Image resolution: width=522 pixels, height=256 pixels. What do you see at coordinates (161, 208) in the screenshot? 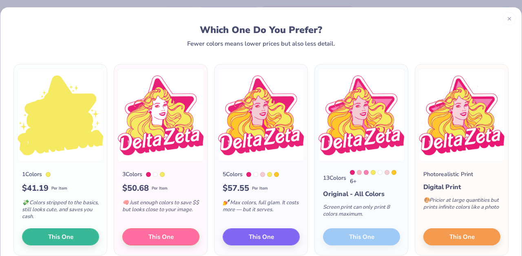
I see `div: Just enough colors to save $$ but looks close to your image.` at bounding box center [161, 208].